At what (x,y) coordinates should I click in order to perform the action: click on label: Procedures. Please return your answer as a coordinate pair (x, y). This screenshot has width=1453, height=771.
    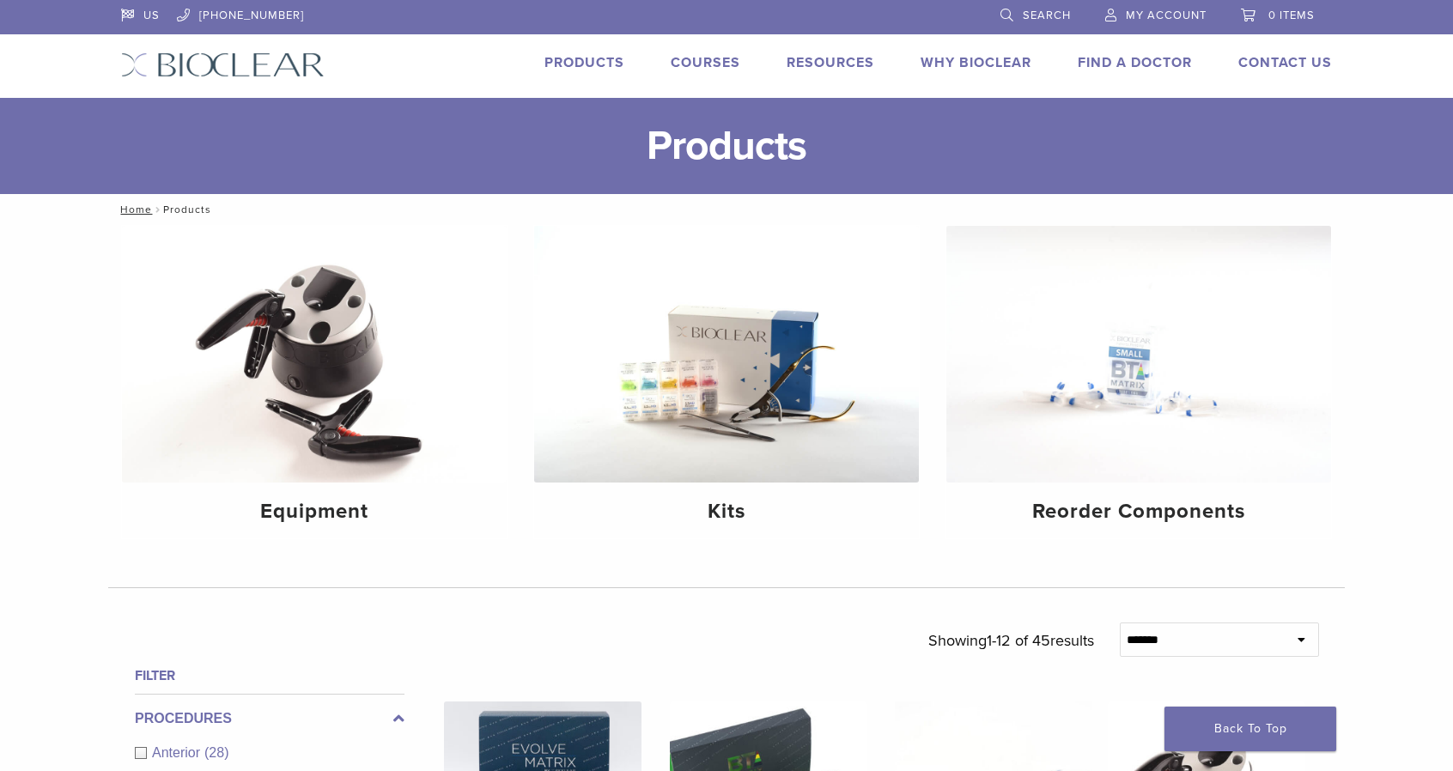
    Looking at the image, I should click on (270, 719).